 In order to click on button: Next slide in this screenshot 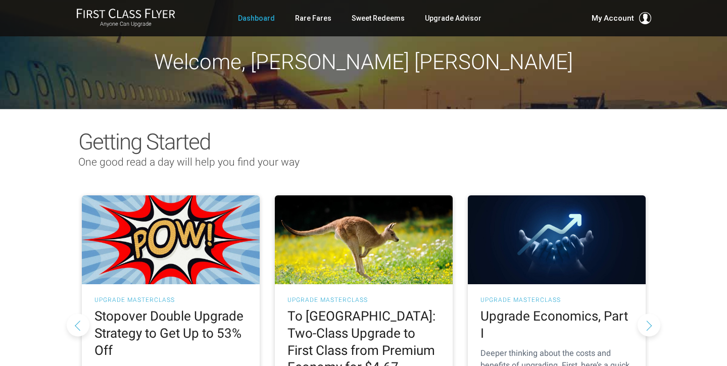, I will do `click(649, 325)`.